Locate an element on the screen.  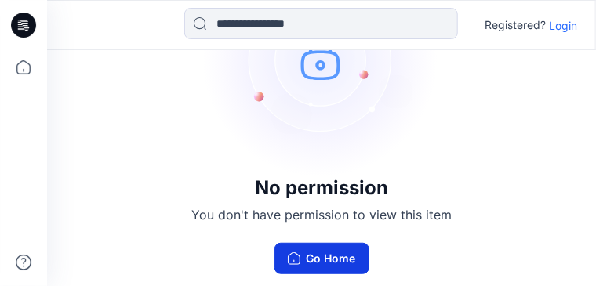
p: You don't have permission to view this item is located at coordinates (322, 215).